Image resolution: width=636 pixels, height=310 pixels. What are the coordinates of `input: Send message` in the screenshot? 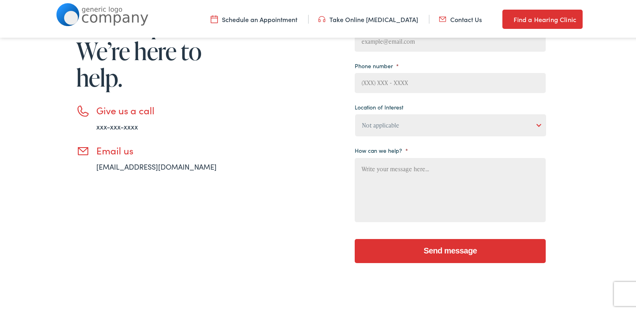 It's located at (450, 250).